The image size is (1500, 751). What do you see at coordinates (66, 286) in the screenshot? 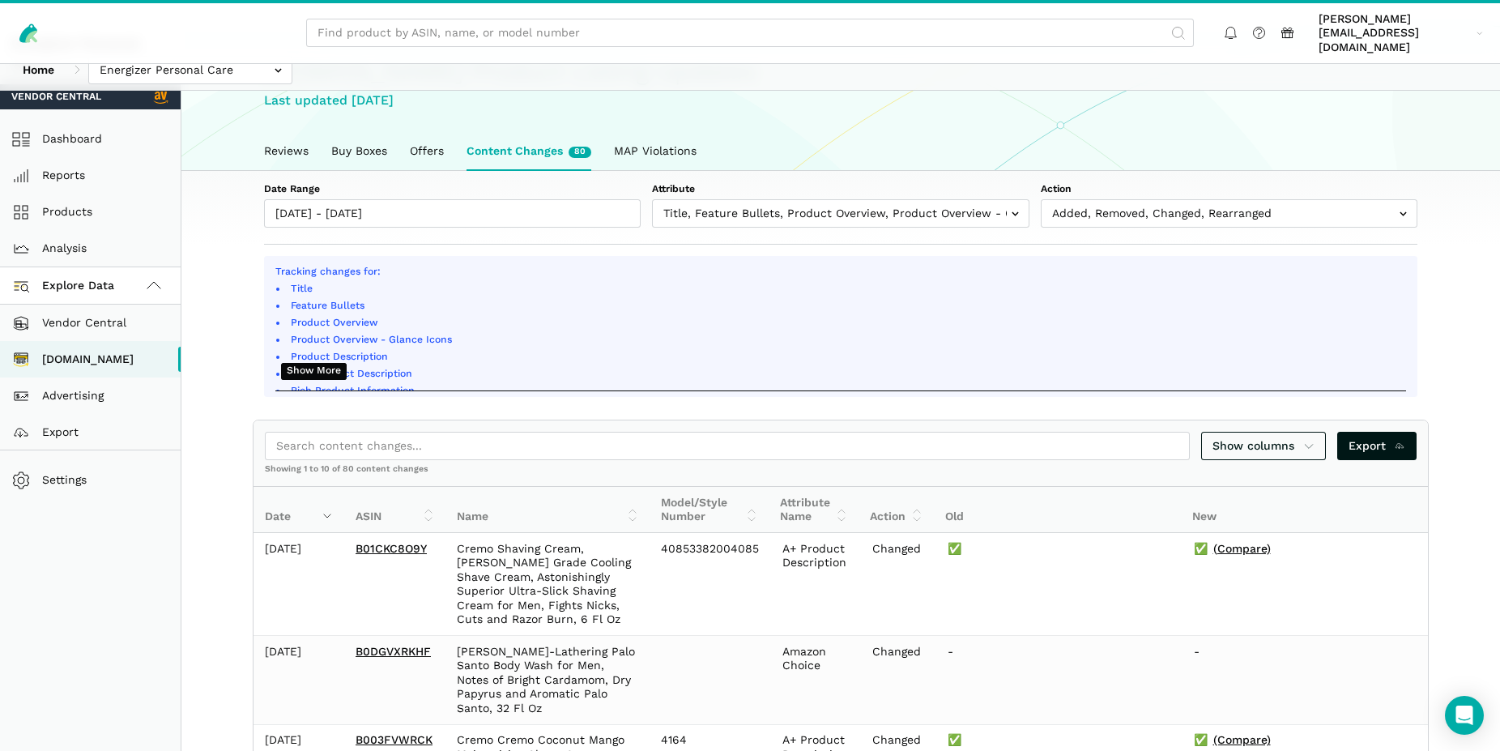
I see `span: Explore Data` at bounding box center [66, 286].